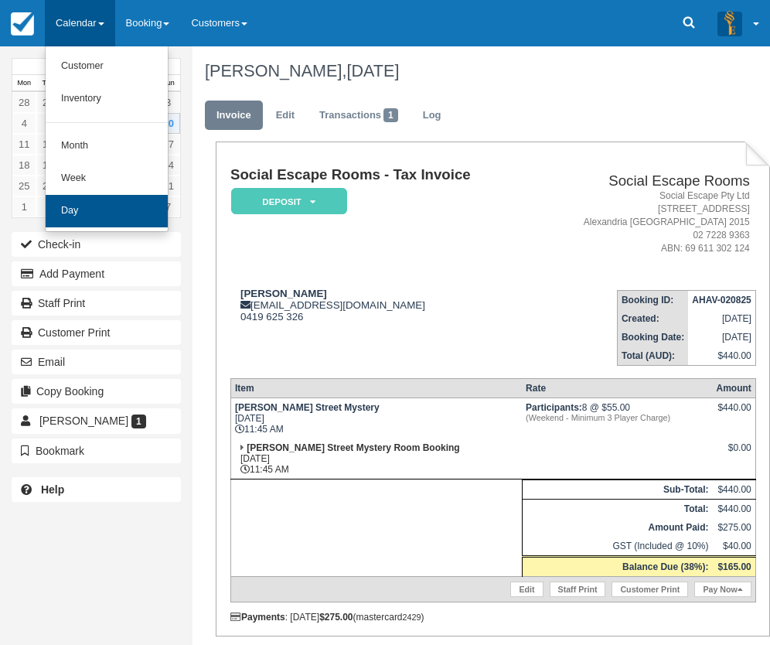  I want to click on a: 19, so click(48, 165).